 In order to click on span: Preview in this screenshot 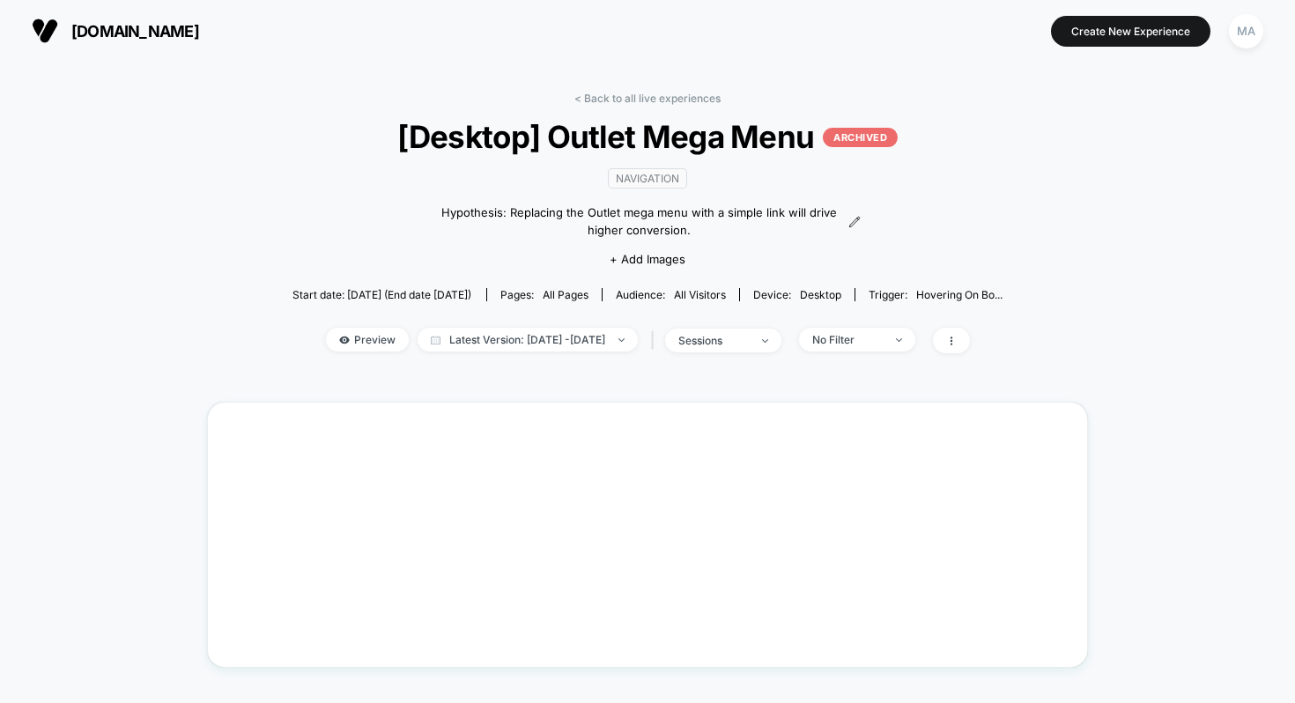, I will do `click(367, 339)`.